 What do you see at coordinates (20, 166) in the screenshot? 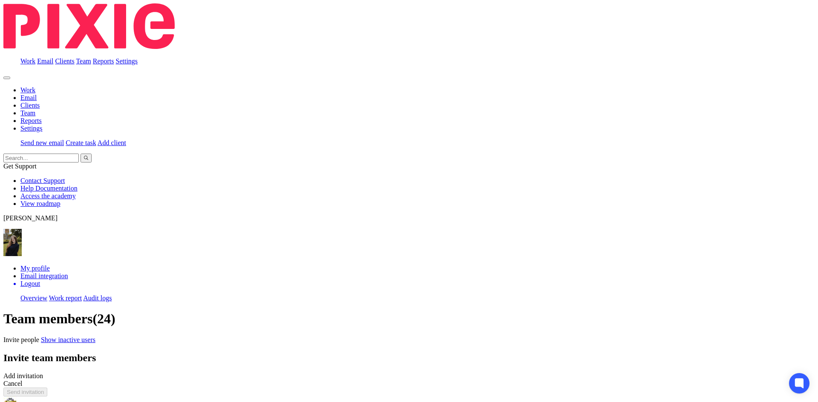
I see `span: Get Support` at bounding box center [20, 166].